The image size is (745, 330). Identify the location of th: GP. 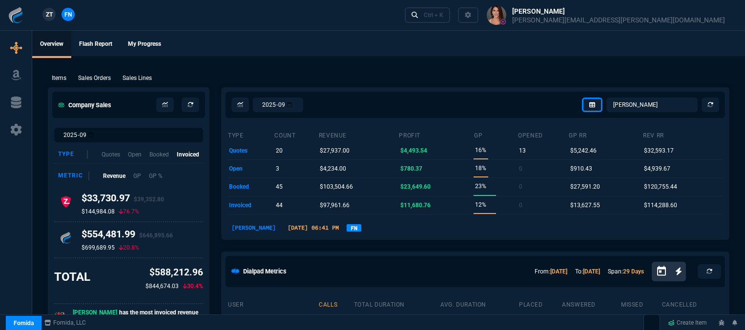
(496, 135).